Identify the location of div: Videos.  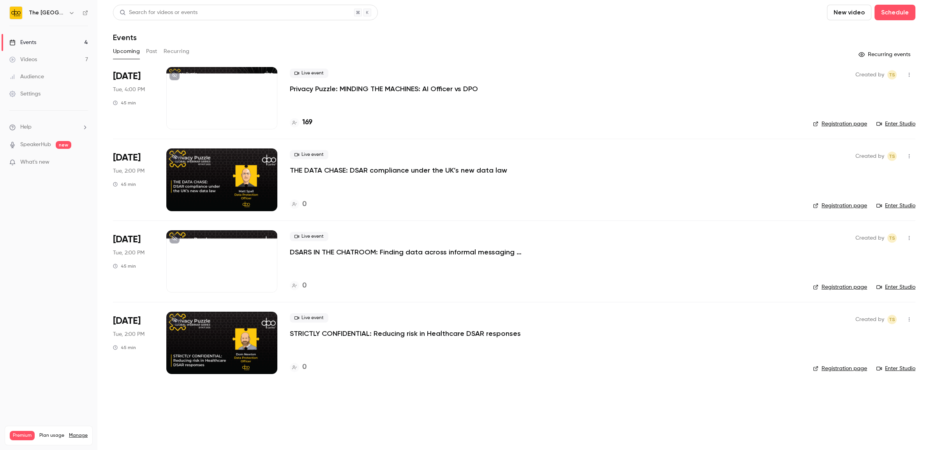
(23, 60).